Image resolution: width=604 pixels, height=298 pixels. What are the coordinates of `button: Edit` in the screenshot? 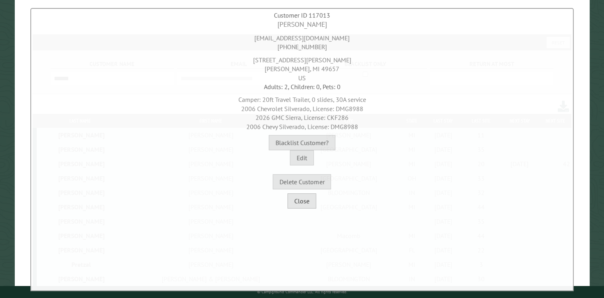 It's located at (302, 158).